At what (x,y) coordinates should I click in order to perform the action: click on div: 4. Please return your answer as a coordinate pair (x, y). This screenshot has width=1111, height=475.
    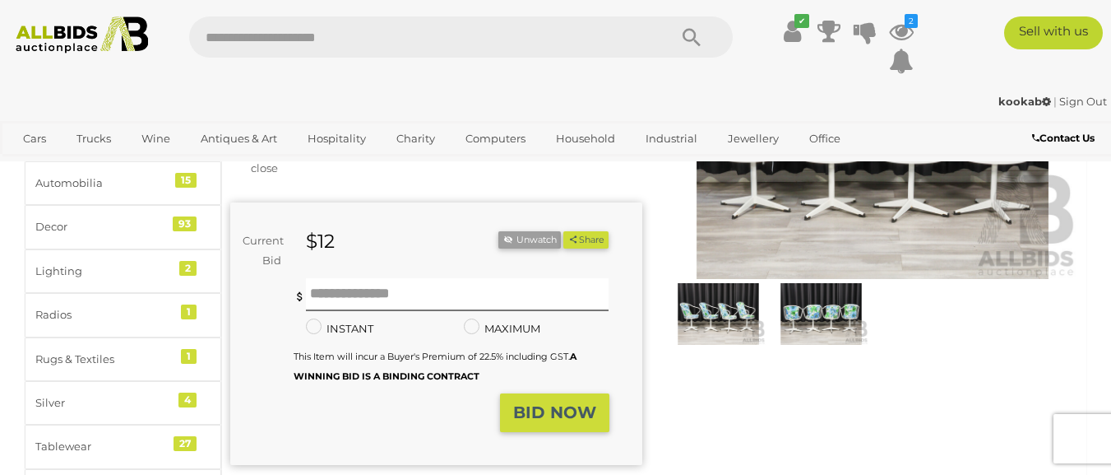
    Looking at the image, I should click on (188, 400).